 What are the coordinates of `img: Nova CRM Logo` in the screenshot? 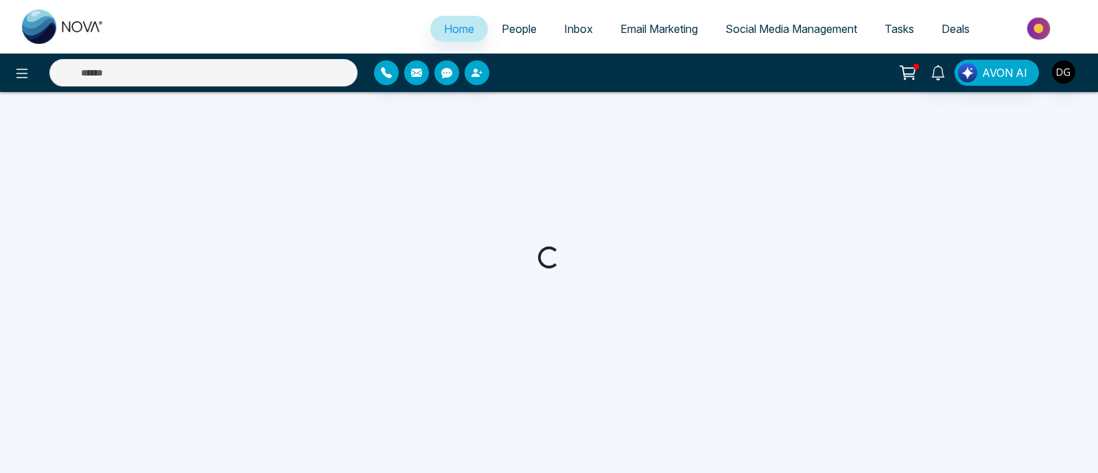 It's located at (63, 27).